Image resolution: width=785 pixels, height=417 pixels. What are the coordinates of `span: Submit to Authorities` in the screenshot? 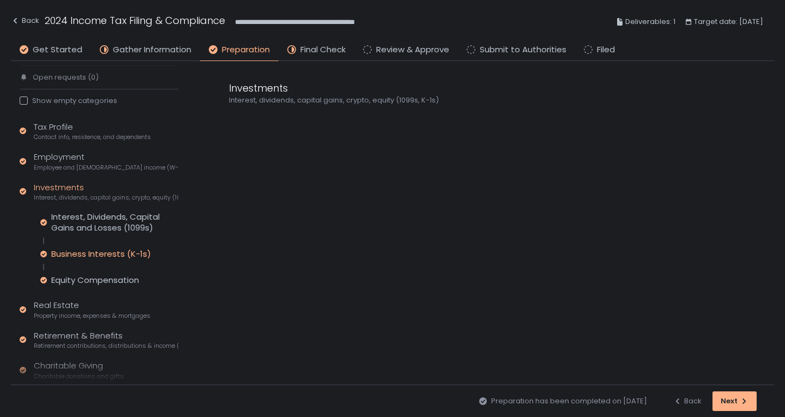 It's located at (523, 50).